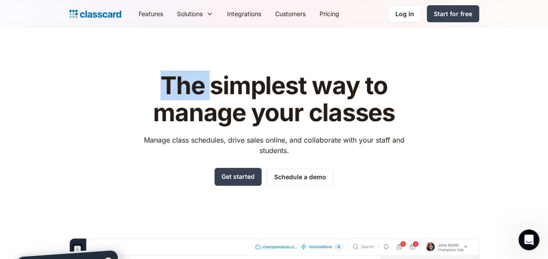  I want to click on p: Manage class schedules, drive sales online, and collaborate with your staff and students., so click(274, 145).